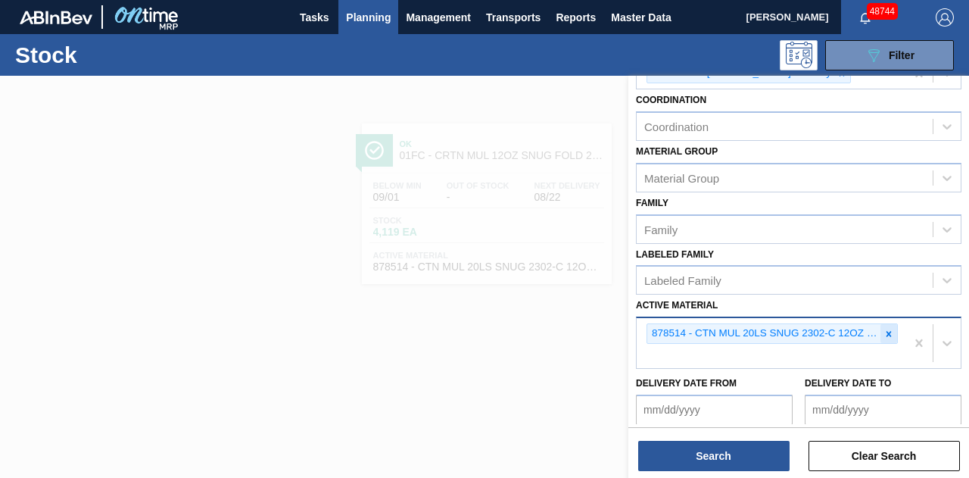  What do you see at coordinates (945, 17) in the screenshot?
I see `img: Logout` at bounding box center [945, 17].